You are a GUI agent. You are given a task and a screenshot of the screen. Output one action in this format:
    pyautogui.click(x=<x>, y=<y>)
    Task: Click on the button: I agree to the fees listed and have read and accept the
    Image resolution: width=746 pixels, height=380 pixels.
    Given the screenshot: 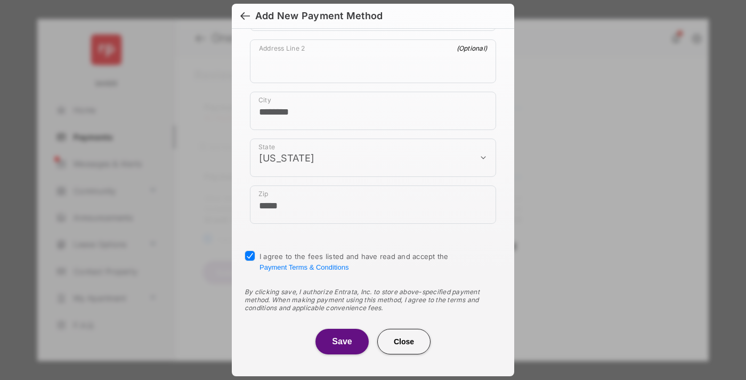 What is the action you would take?
    pyautogui.click(x=304, y=267)
    